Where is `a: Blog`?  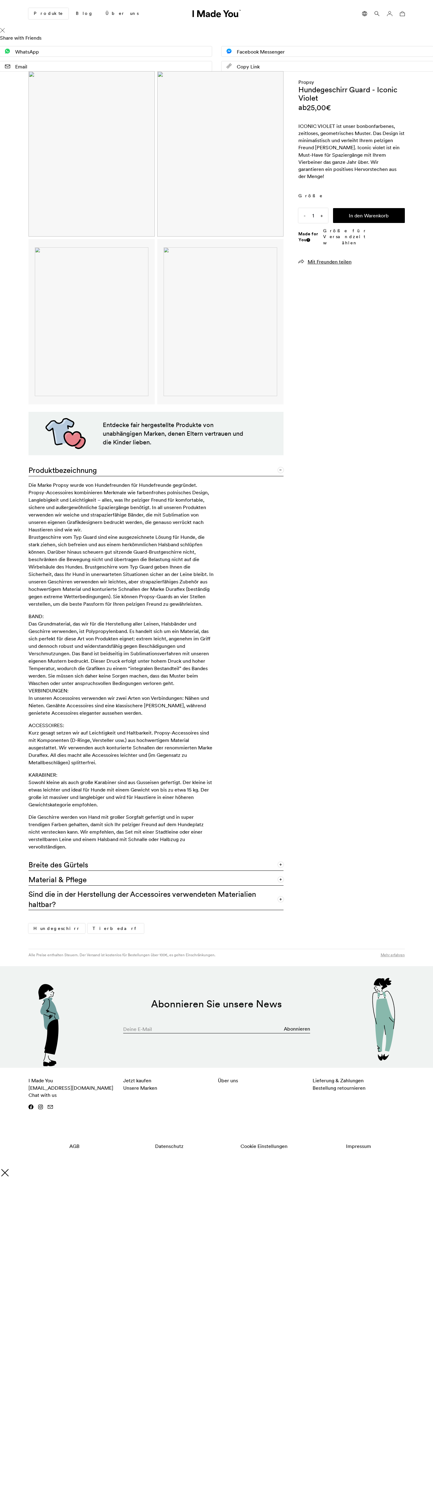
a: Blog is located at coordinates (85, 14).